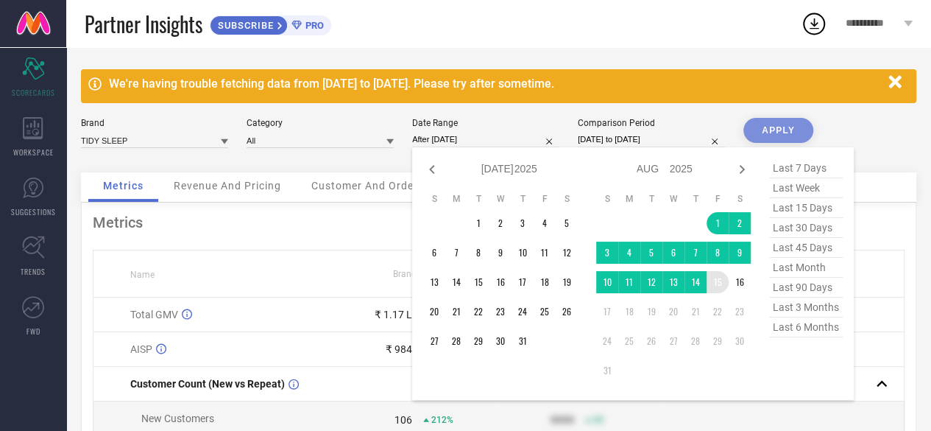  Describe the element at coordinates (806, 247) in the screenshot. I see `span: last 45 days` at that location.